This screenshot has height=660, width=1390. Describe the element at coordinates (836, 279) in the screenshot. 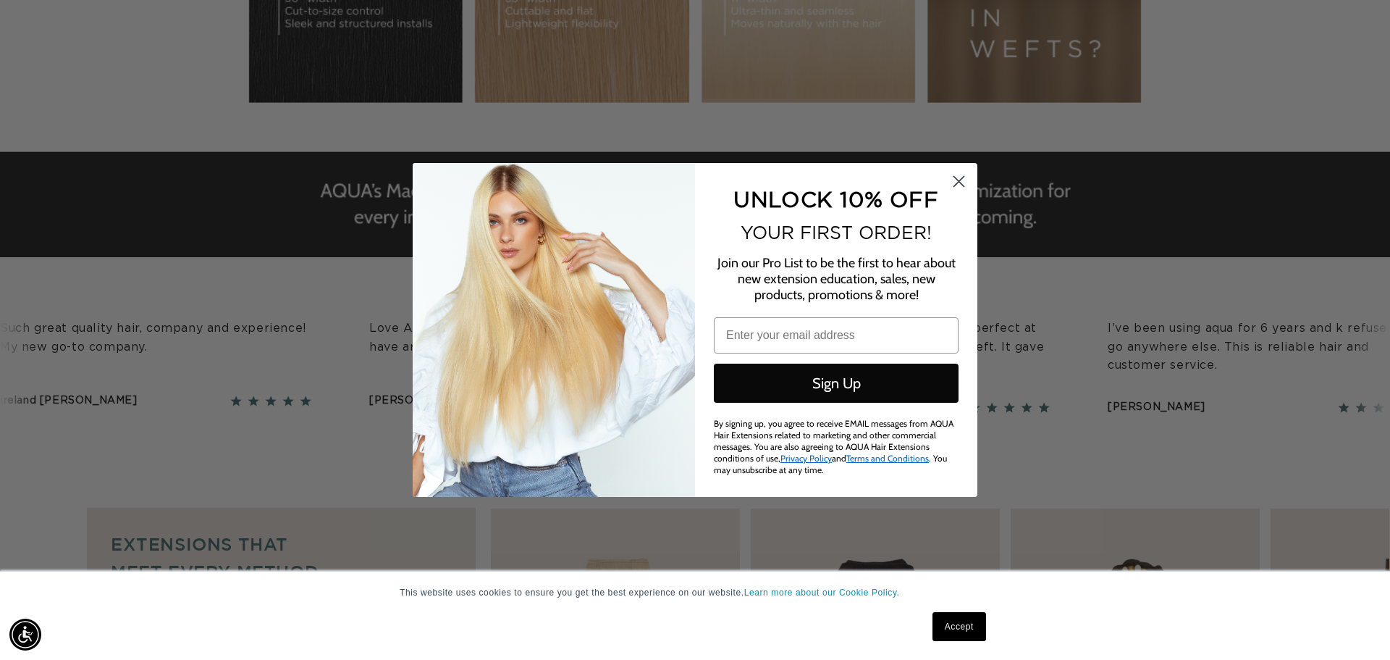

I see `span: Join our Pro List to be the first to hear about new extension education, sales, new products, pro...` at that location.